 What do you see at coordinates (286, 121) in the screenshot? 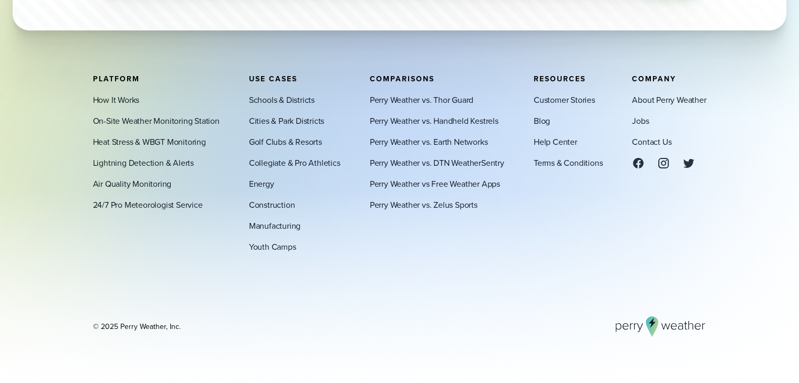
I see `a: Cities & Park Districts` at bounding box center [286, 121].